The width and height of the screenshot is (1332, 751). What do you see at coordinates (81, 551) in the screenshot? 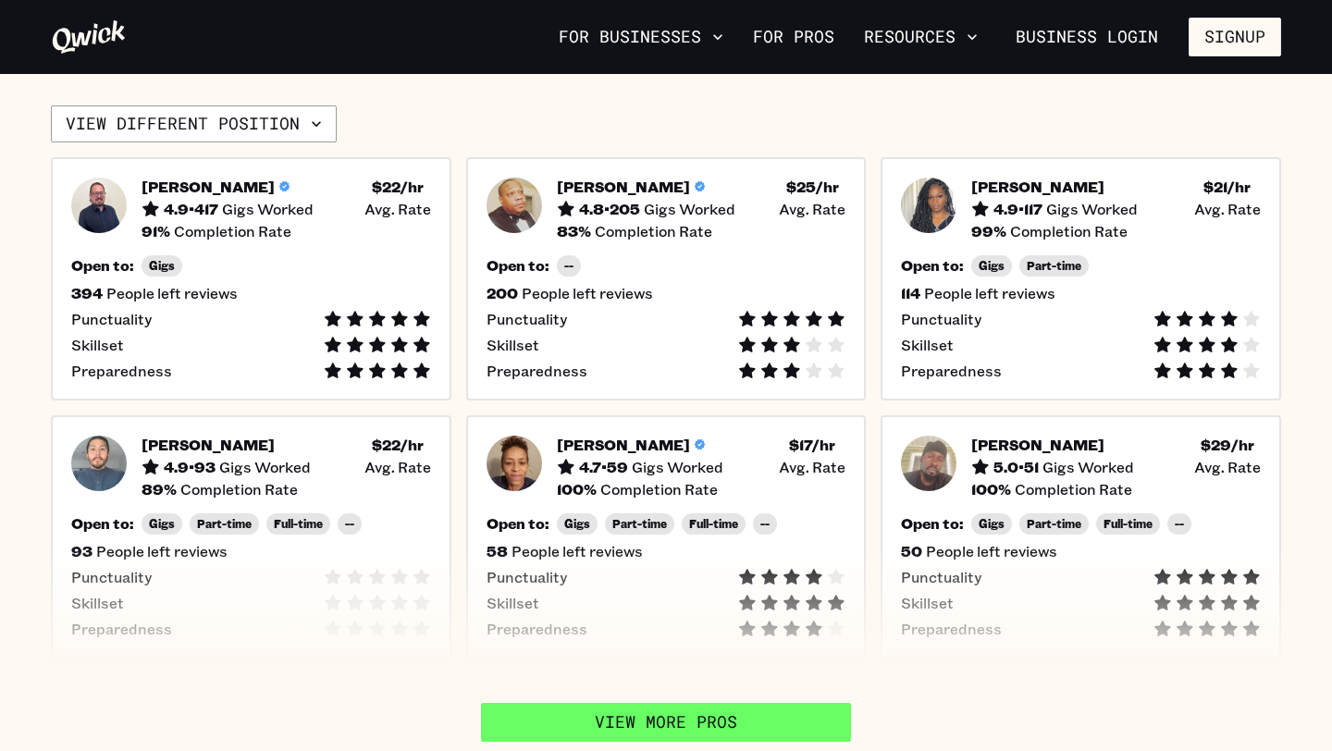
I see `h5: 93` at bounding box center [81, 551].